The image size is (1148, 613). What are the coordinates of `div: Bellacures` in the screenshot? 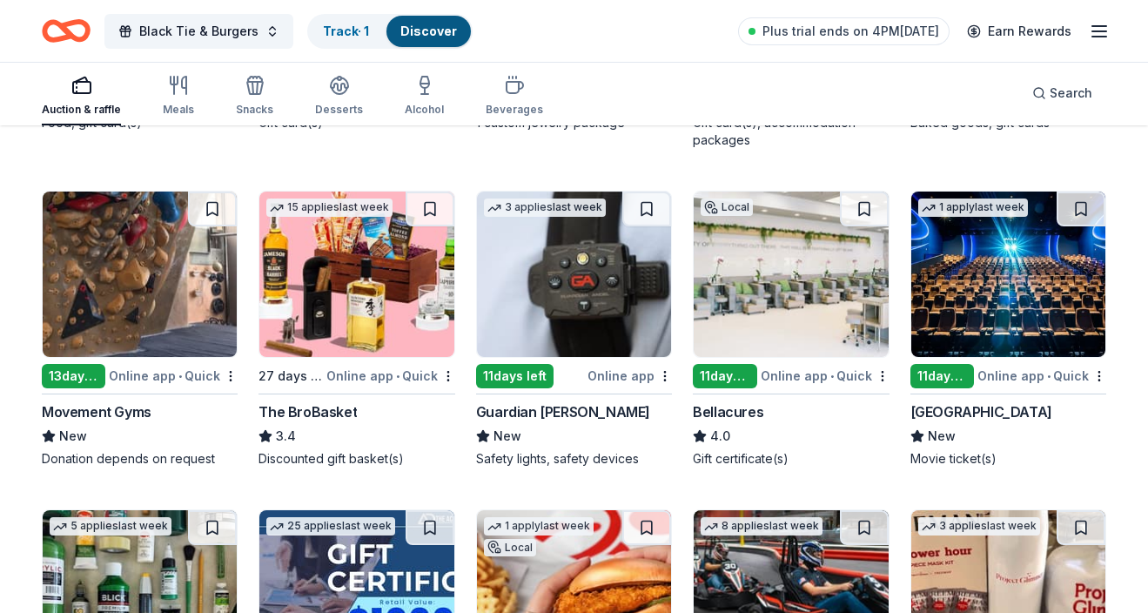 It's located at (728, 412).